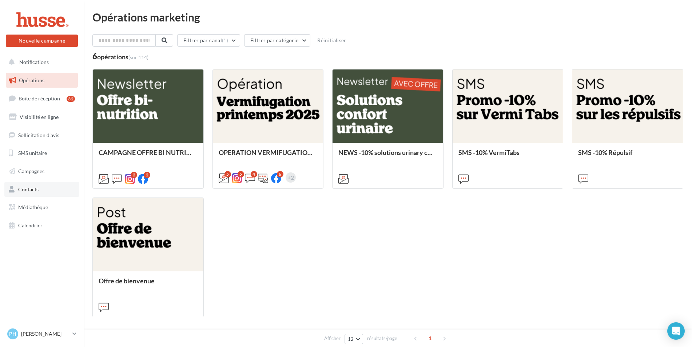 The width and height of the screenshot is (692, 347). Describe the element at coordinates (28, 189) in the screenshot. I see `span: Contacts` at that location.